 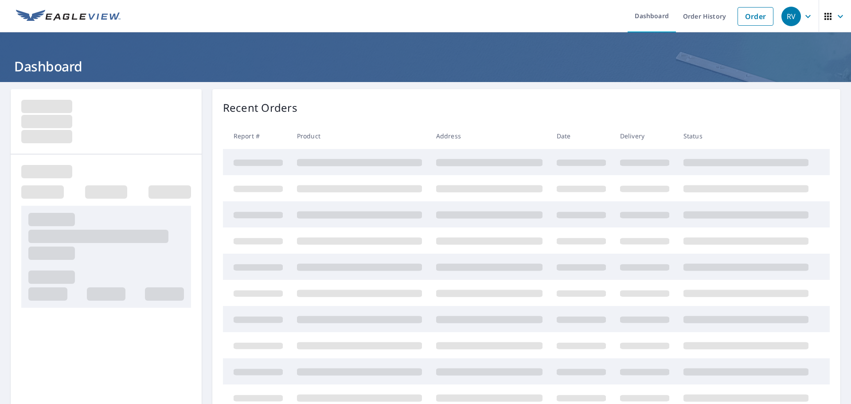 What do you see at coordinates (581, 136) in the screenshot?
I see `th: Date` at bounding box center [581, 136].